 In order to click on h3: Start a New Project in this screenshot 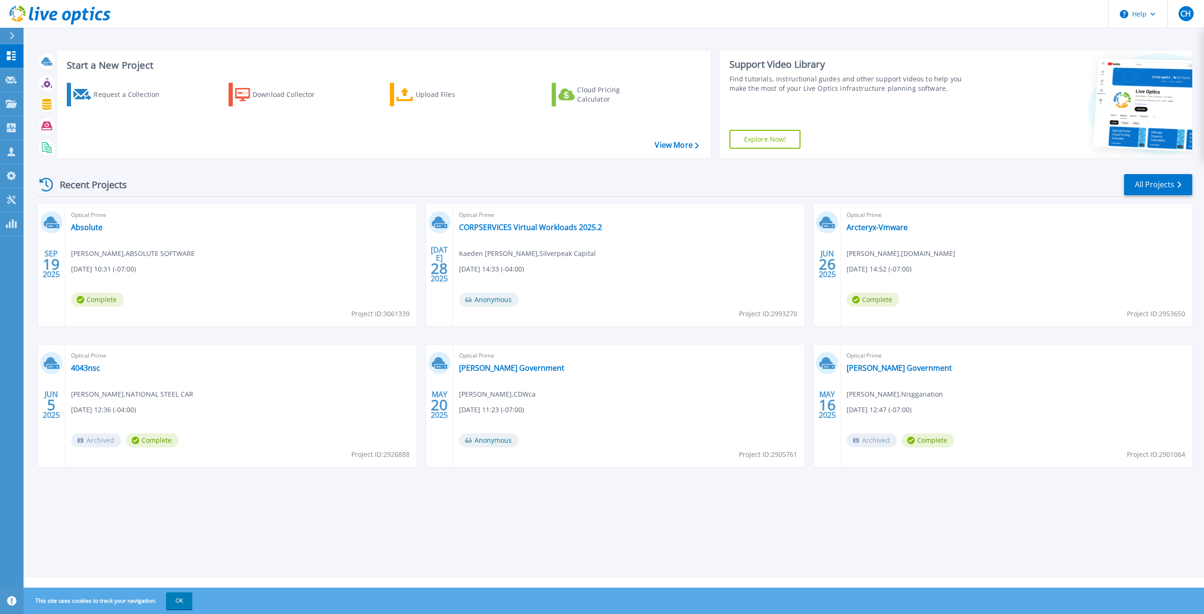, I will do `click(382, 65)`.